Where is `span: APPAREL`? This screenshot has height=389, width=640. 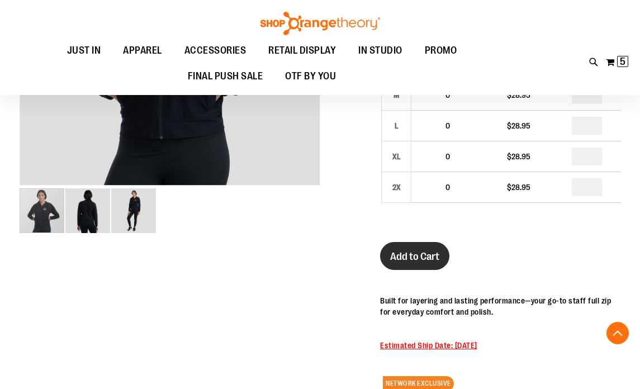 span: APPAREL is located at coordinates (143, 50).